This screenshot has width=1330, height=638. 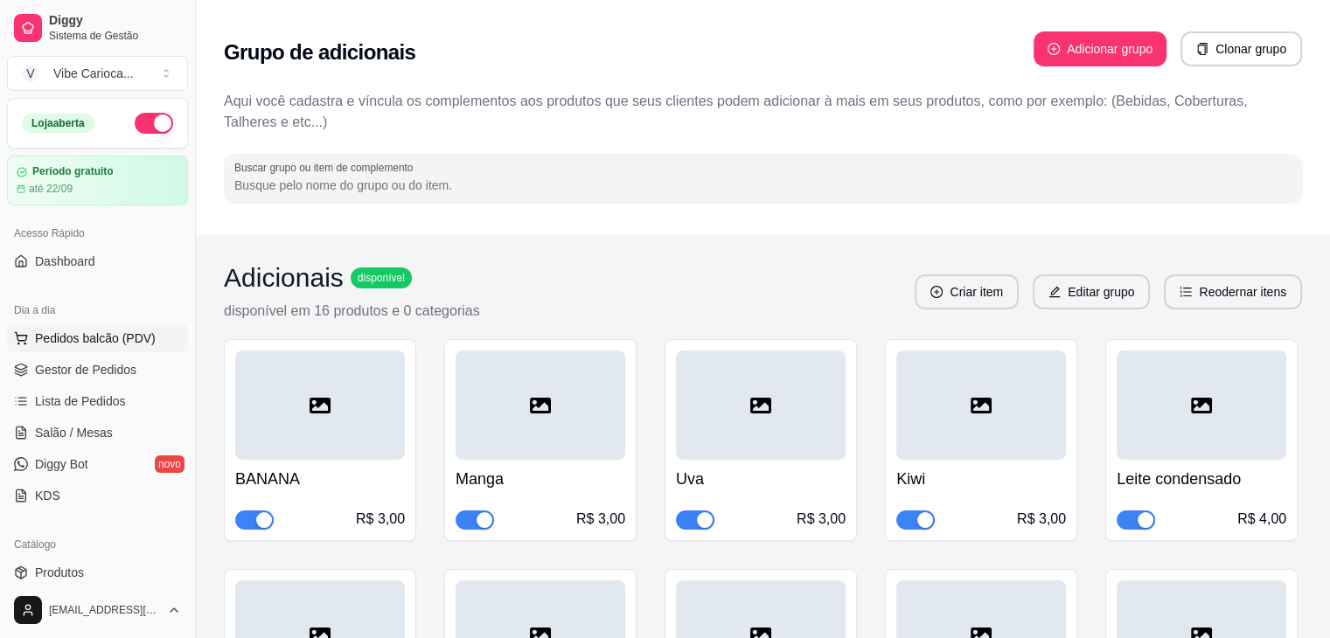 What do you see at coordinates (97, 370) in the screenshot?
I see `a: Gestor de Pedidos` at bounding box center [97, 370].